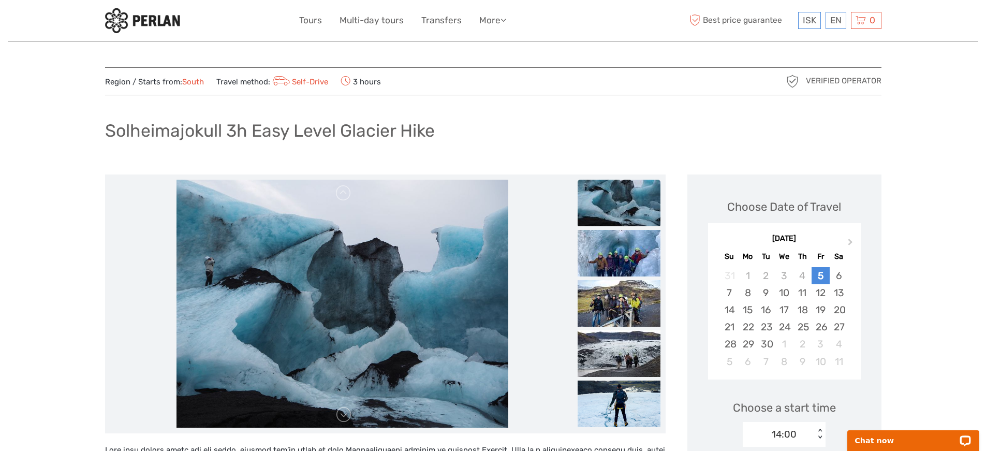 Image resolution: width=986 pixels, height=451 pixels. I want to click on div: Not available Tuesday, September 2nd, 2025, so click(766, 275).